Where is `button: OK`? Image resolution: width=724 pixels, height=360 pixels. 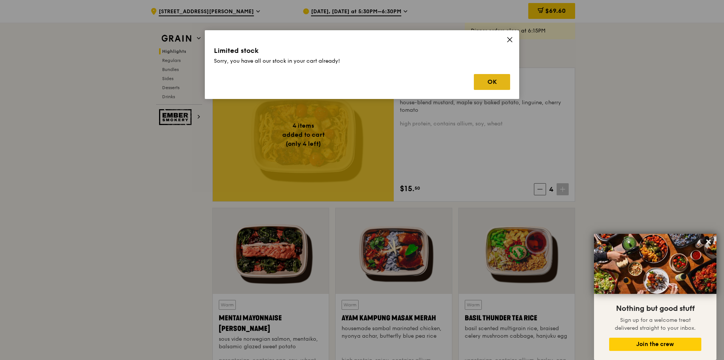 button: OK is located at coordinates (492, 82).